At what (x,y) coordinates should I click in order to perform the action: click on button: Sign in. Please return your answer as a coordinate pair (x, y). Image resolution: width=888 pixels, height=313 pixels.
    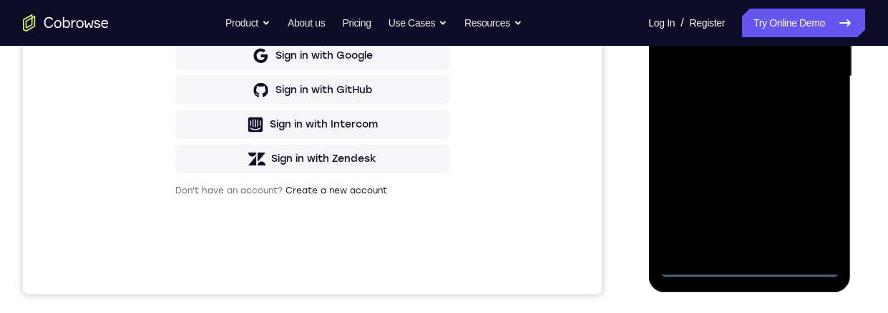
    Looking at the image, I should click on (290, 178).